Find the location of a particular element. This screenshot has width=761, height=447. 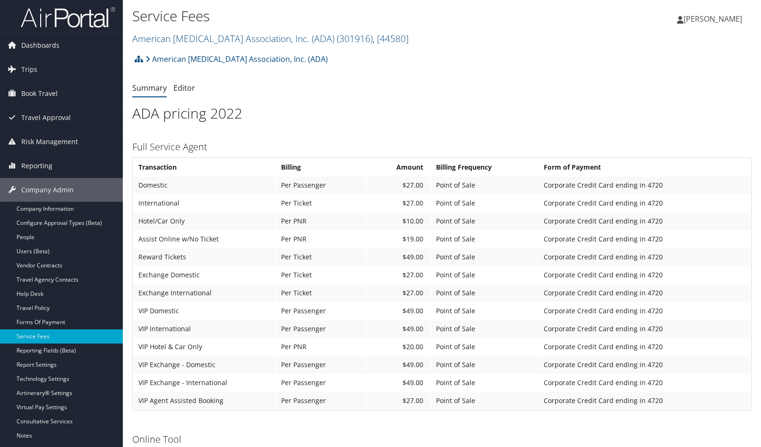

a: Summary is located at coordinates (149, 88).